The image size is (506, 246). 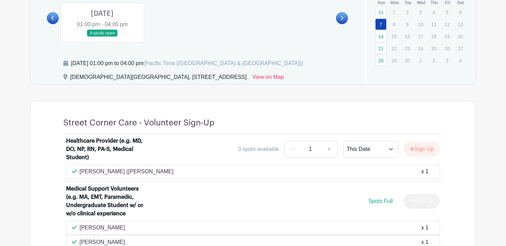 What do you see at coordinates (434, 36) in the screenshot?
I see `p: 18` at bounding box center [434, 36].